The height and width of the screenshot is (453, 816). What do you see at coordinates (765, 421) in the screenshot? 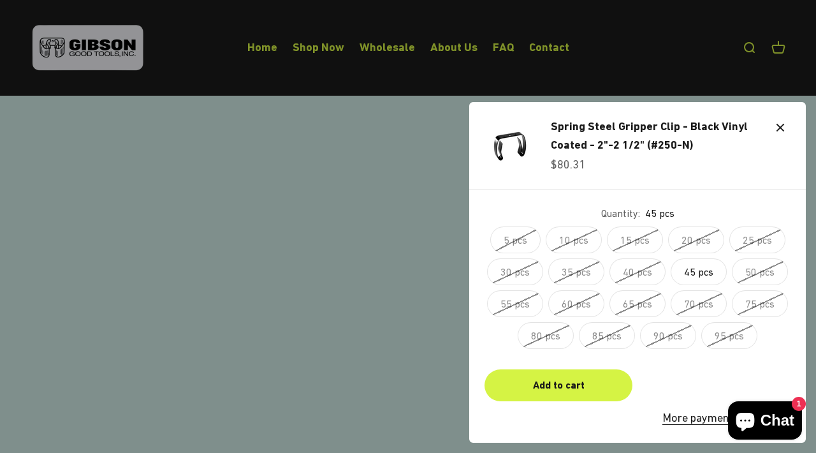
I see `inbox-online-store-chat: Shopify online store chat` at bounding box center [765, 421].